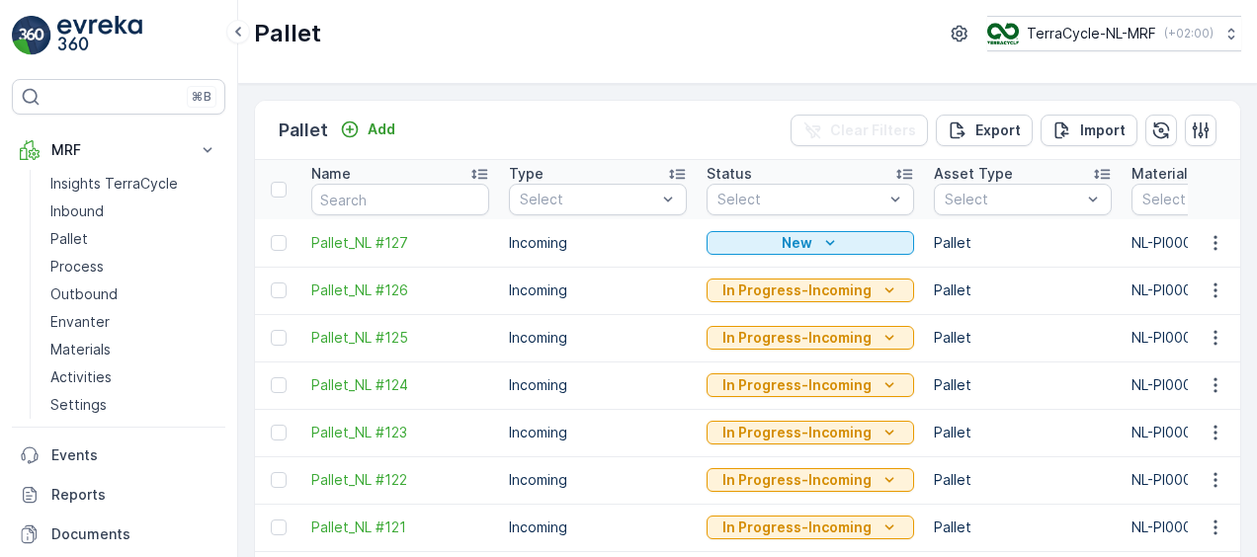 The width and height of the screenshot is (1257, 557). Describe the element at coordinates (133, 184) in the screenshot. I see `a: Insights TerraCycle` at that location.